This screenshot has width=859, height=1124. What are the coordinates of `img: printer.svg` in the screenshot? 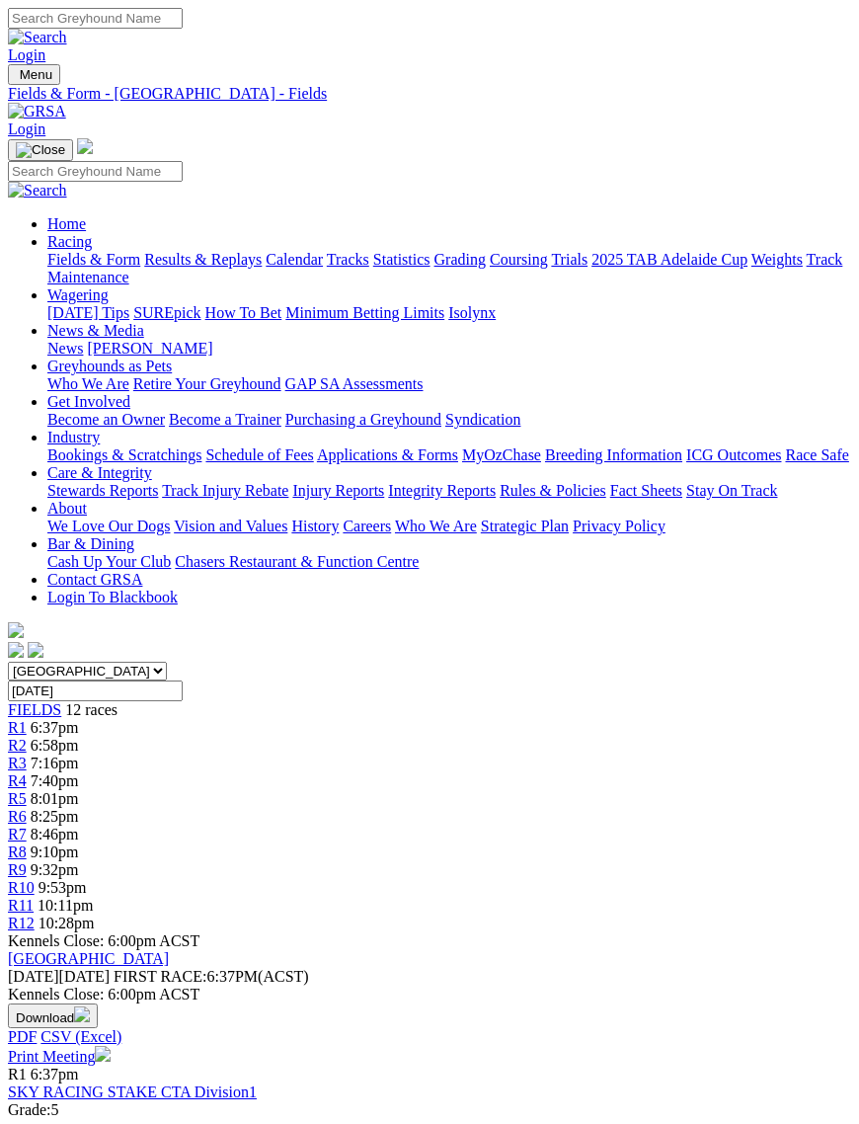 It's located at (103, 1054).